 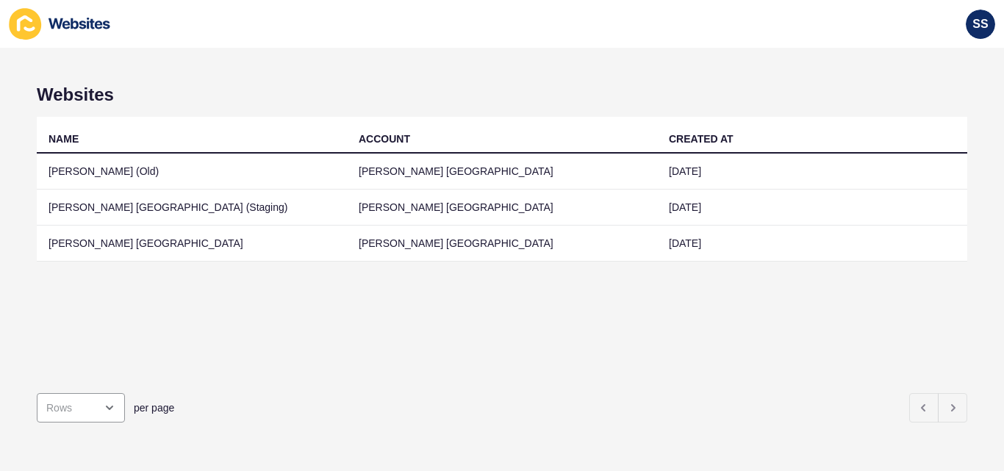 I want to click on div: ACCOUNT, so click(x=384, y=139).